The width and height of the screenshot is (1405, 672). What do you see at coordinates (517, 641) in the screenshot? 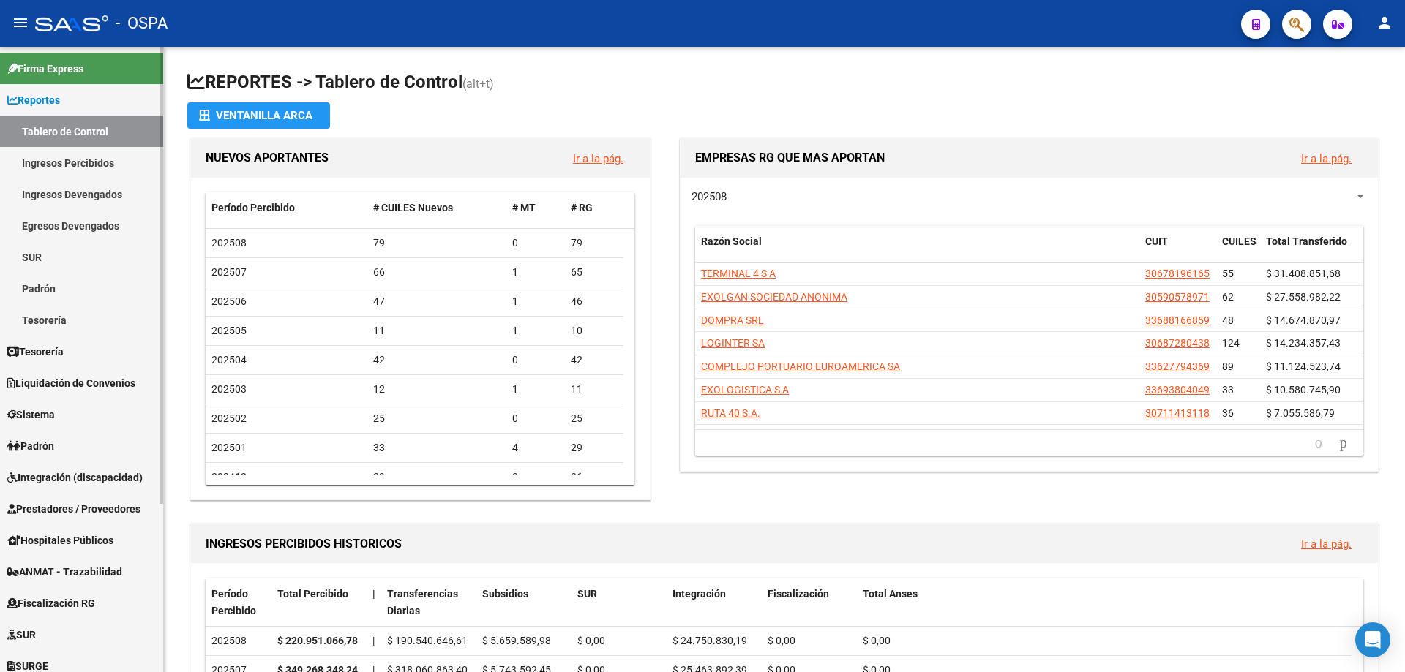
I see `span: $ 5.659.589,98` at bounding box center [517, 641].